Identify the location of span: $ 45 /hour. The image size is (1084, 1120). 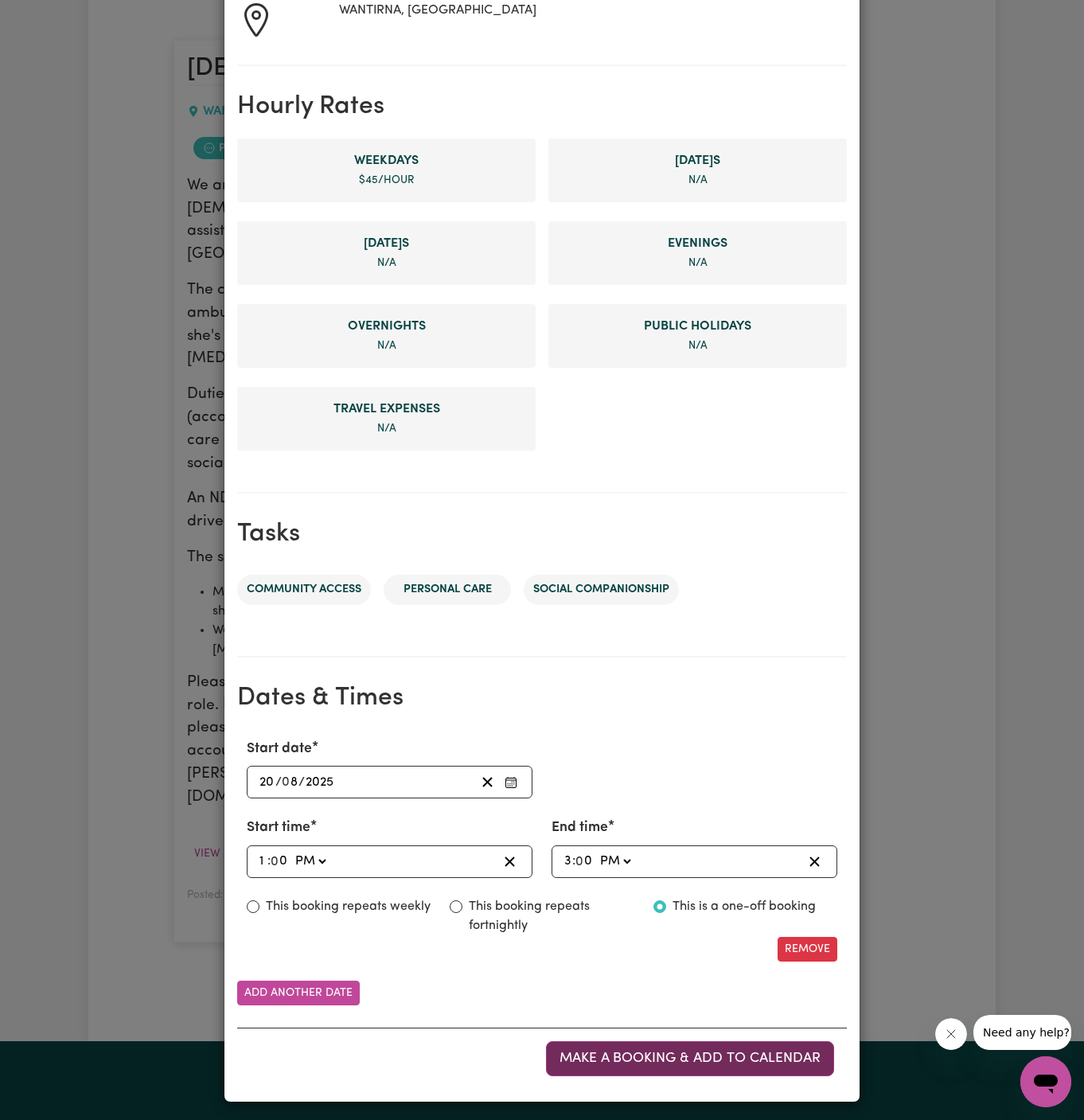
(385, 180).